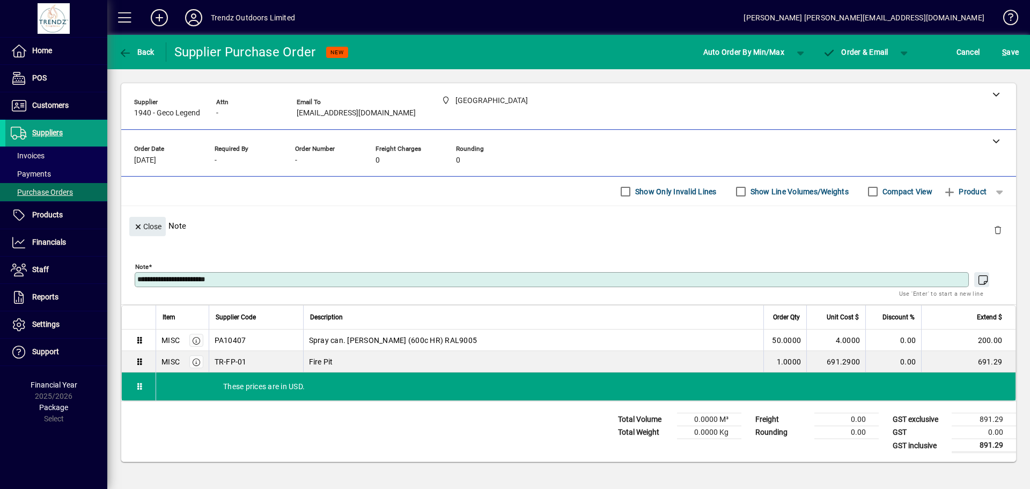  What do you see at coordinates (709, 419) in the screenshot?
I see `td: 0.0000 M³` at bounding box center [709, 419].